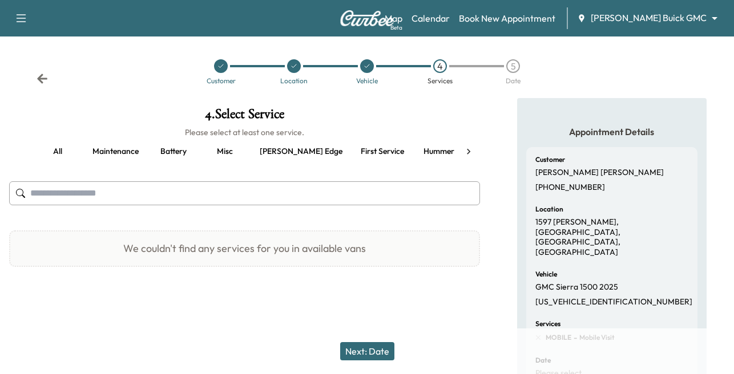 The height and width of the screenshot is (374, 734). I want to click on h6: Location, so click(549, 209).